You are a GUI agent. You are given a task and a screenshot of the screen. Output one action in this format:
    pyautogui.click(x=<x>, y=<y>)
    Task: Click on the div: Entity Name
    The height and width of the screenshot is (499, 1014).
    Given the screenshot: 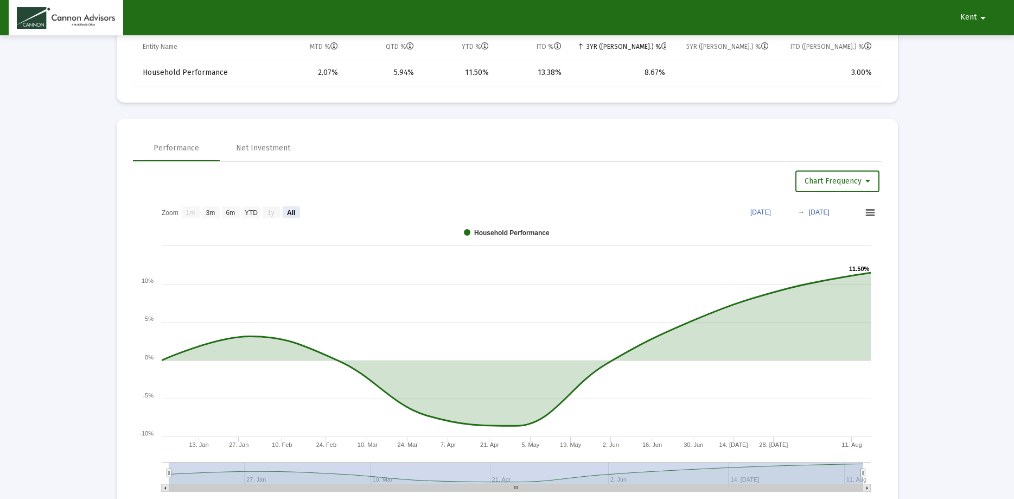 What is the action you would take?
    pyautogui.click(x=160, y=47)
    